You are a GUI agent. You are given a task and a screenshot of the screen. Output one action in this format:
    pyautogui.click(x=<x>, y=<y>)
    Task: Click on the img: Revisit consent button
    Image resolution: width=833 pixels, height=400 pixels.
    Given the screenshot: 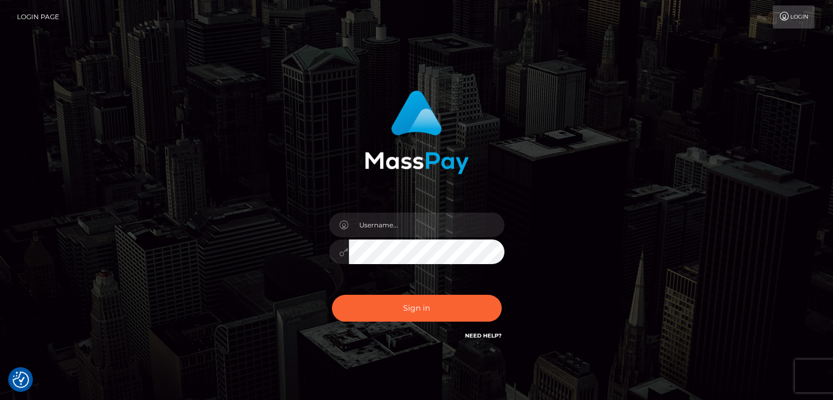 What is the action you would take?
    pyautogui.click(x=21, y=379)
    